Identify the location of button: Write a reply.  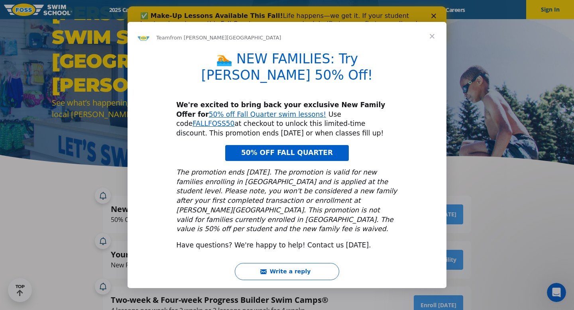
(287, 272).